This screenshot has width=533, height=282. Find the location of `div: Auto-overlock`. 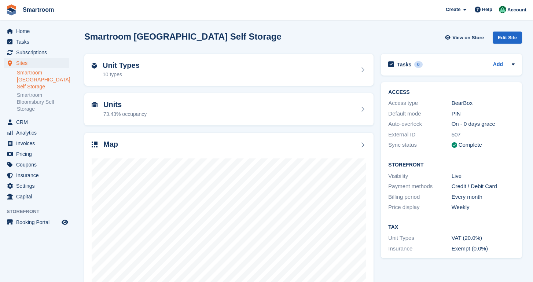

div: Auto-overlock is located at coordinates (419, 124).